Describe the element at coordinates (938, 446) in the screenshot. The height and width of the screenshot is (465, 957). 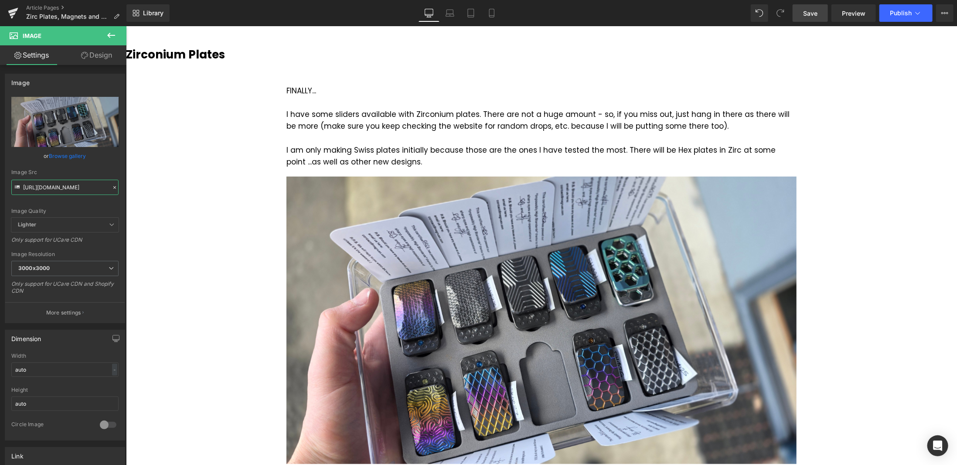
I see `div: Open Intercom Messenger` at that location.